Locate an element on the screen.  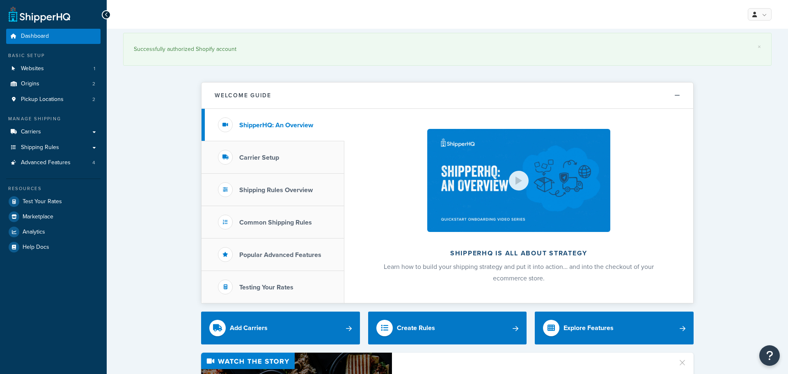
h3: Popular Advanced Features is located at coordinates (280, 255).